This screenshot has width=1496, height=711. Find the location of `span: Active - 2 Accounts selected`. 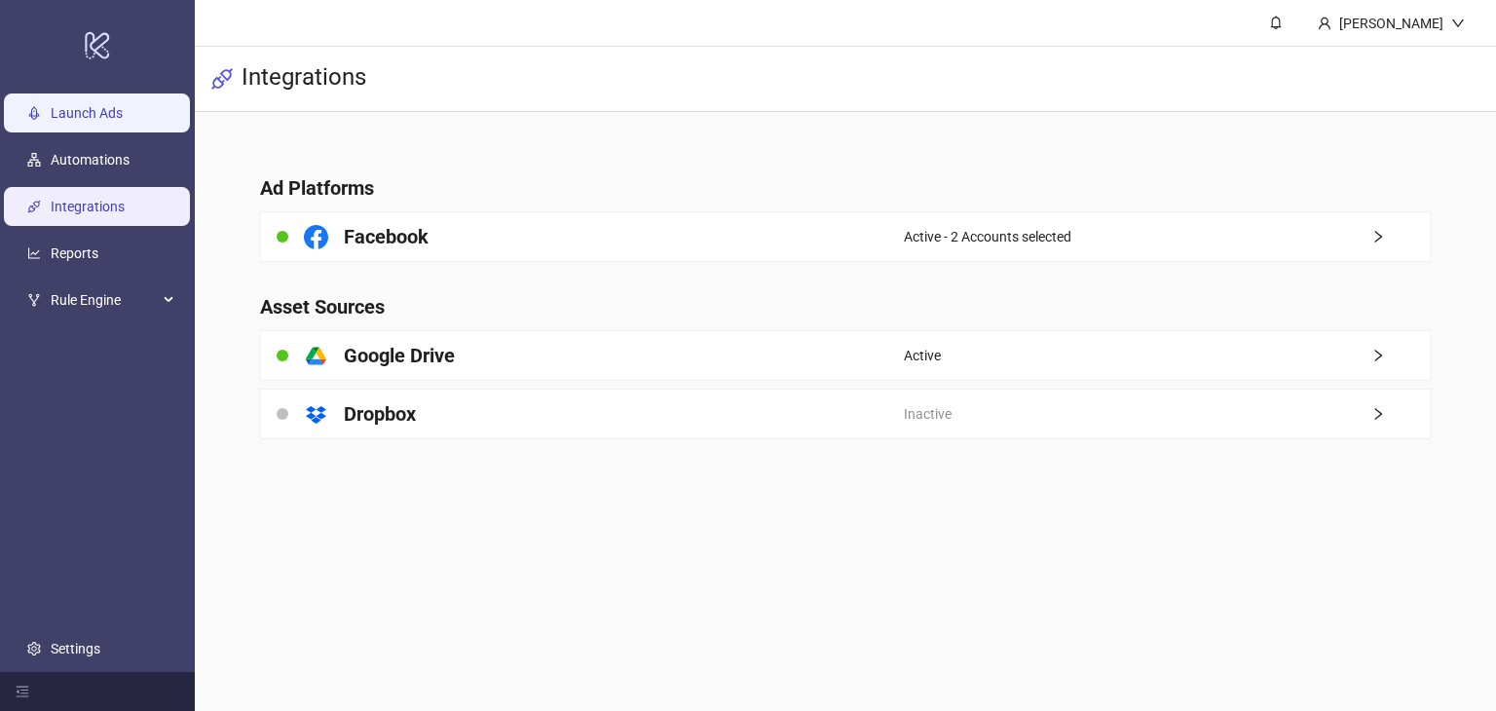

span: Active - 2 Accounts selected is located at coordinates (988, 237).